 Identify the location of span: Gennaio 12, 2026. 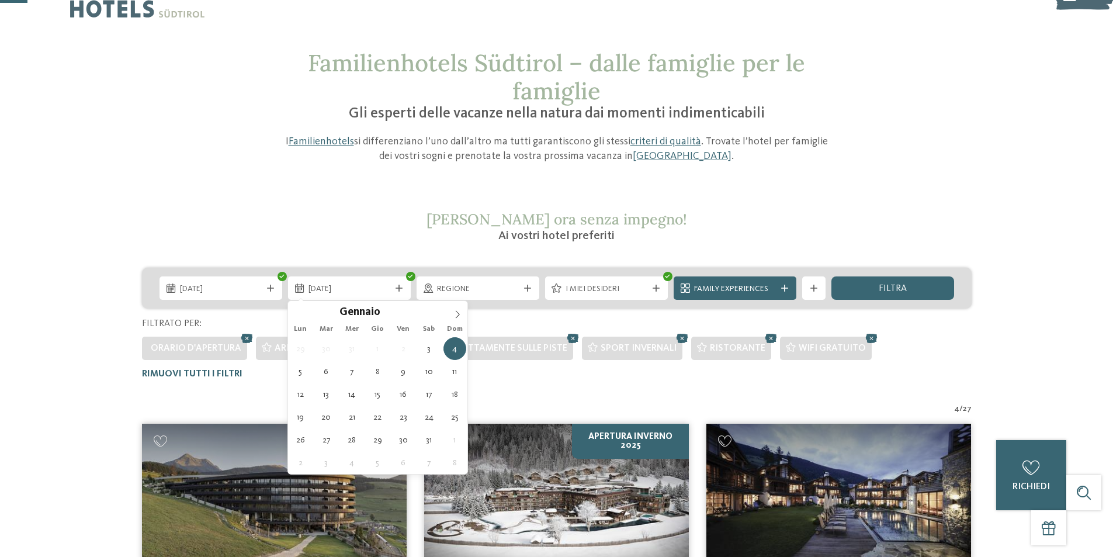
(300, 394).